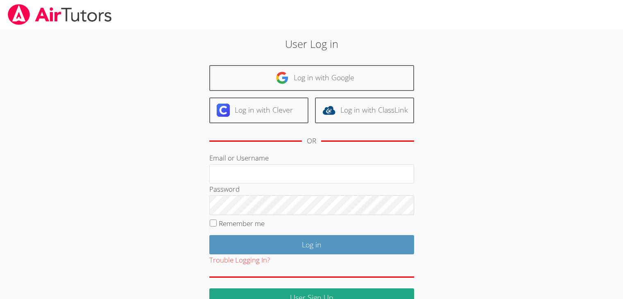  Describe the element at coordinates (312, 78) in the screenshot. I see `a: Log in with Google` at that location.